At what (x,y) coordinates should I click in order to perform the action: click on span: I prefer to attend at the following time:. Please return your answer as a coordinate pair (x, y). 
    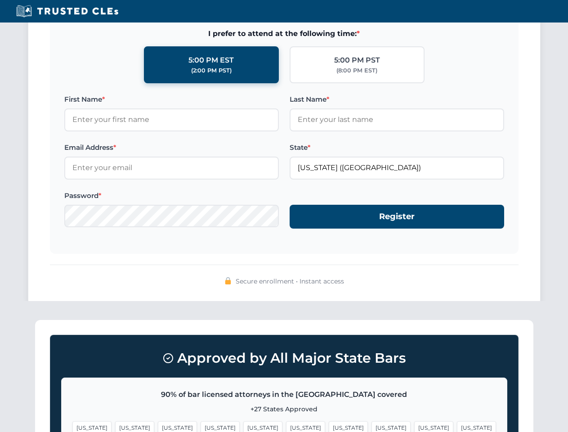
    Looking at the image, I should click on (284, 34).